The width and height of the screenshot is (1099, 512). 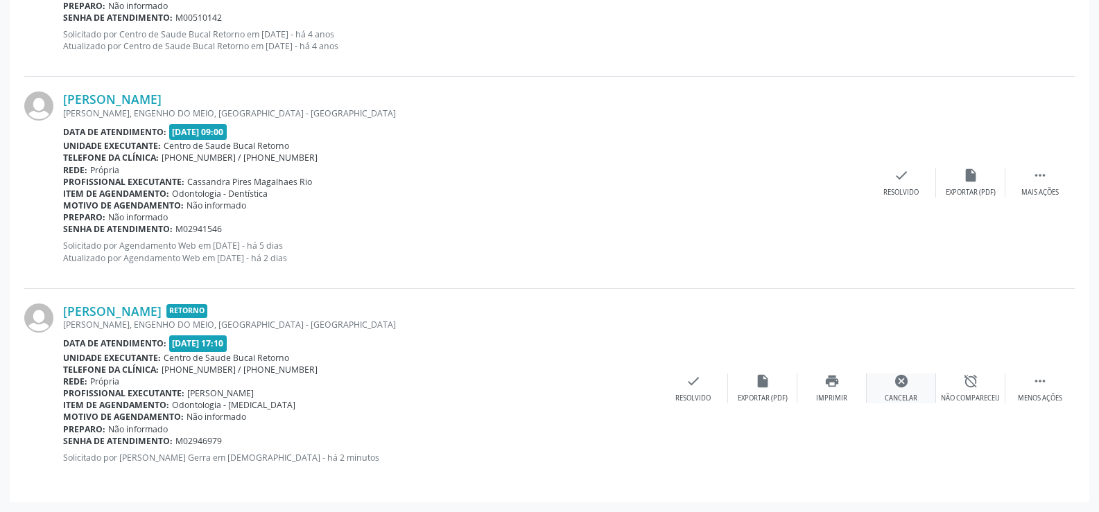 I want to click on div: Menos ações, so click(x=1040, y=399).